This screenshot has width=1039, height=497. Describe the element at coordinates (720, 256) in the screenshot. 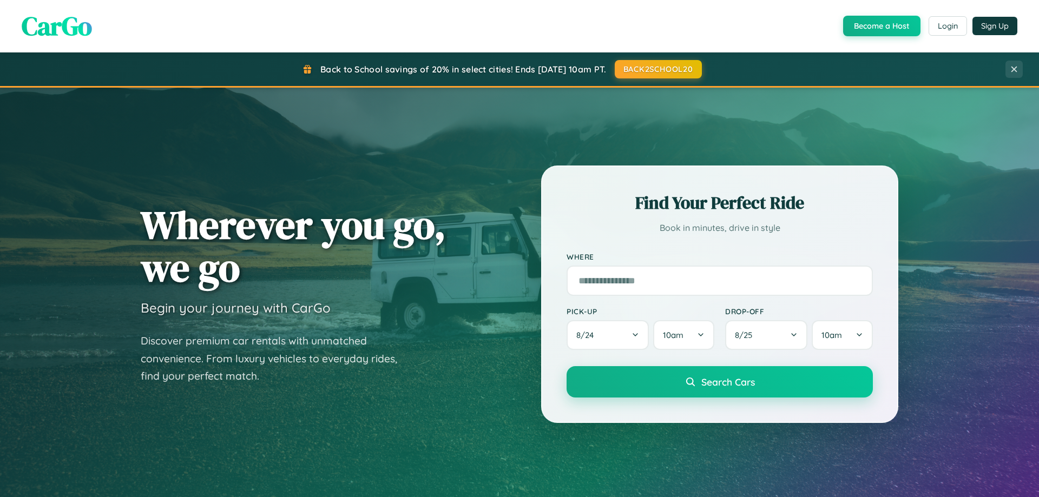

I see `label: Where` at that location.